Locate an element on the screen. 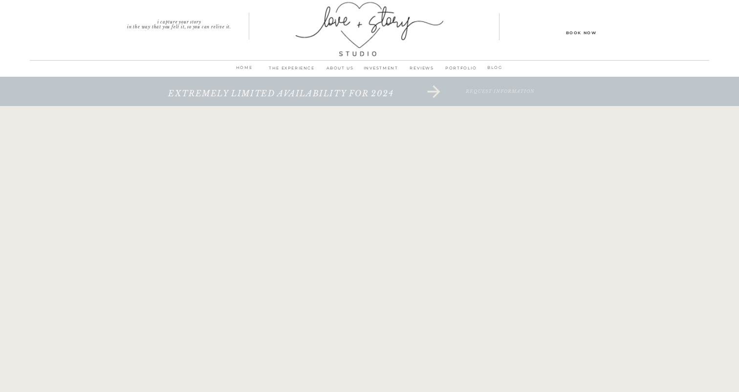  a: I capture your storyin the way that you felt it, so you can relive it. is located at coordinates (179, 23).